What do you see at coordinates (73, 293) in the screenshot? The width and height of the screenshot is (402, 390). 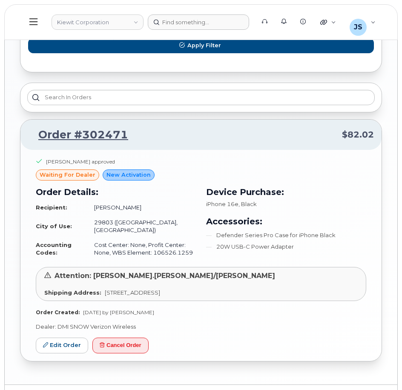 I see `strong: Shipping Address:` at bounding box center [73, 293].